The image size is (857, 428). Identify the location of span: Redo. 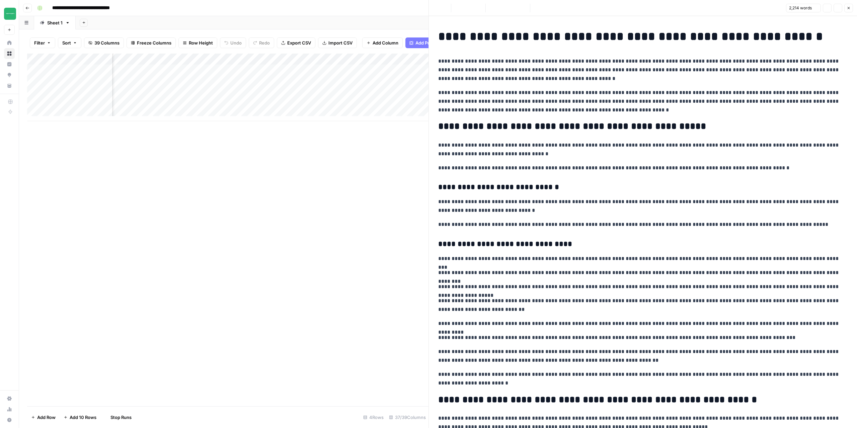
(264, 43).